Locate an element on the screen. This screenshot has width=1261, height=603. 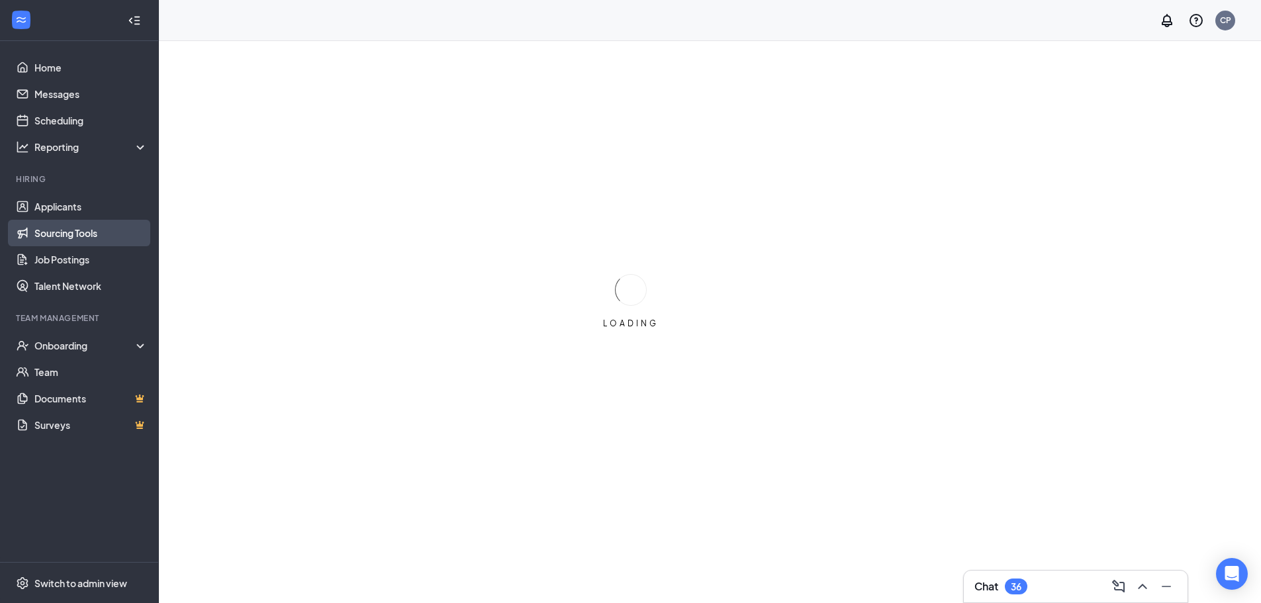
a: Team is located at coordinates (91, 372).